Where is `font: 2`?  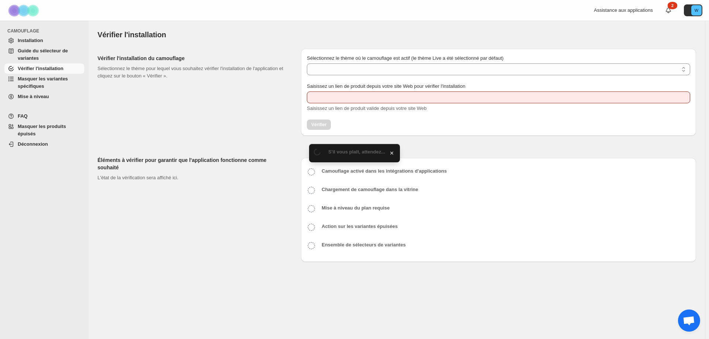 font: 2 is located at coordinates (673, 6).